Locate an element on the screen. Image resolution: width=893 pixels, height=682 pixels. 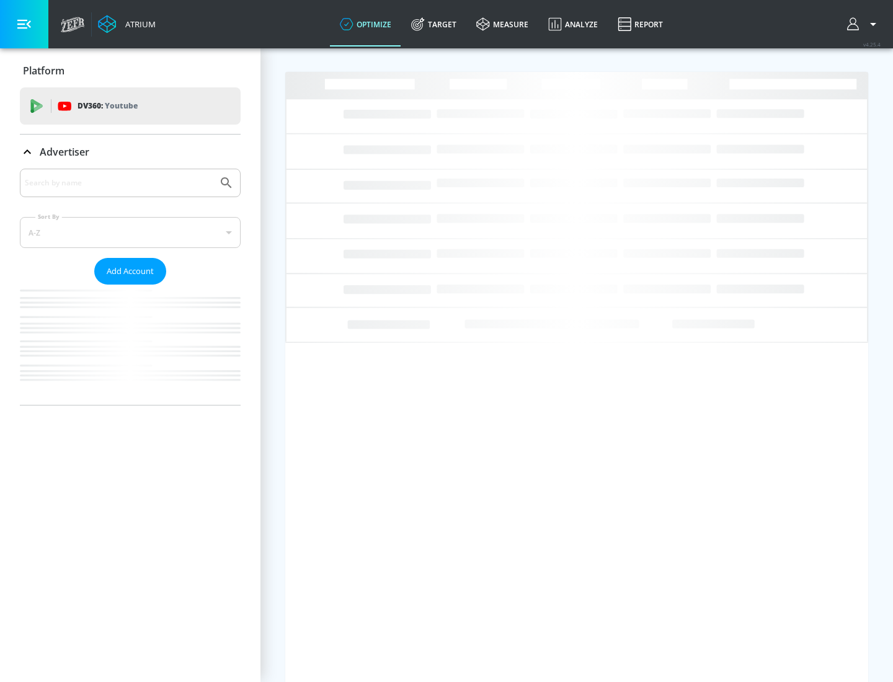
a: optimize is located at coordinates (365, 24).